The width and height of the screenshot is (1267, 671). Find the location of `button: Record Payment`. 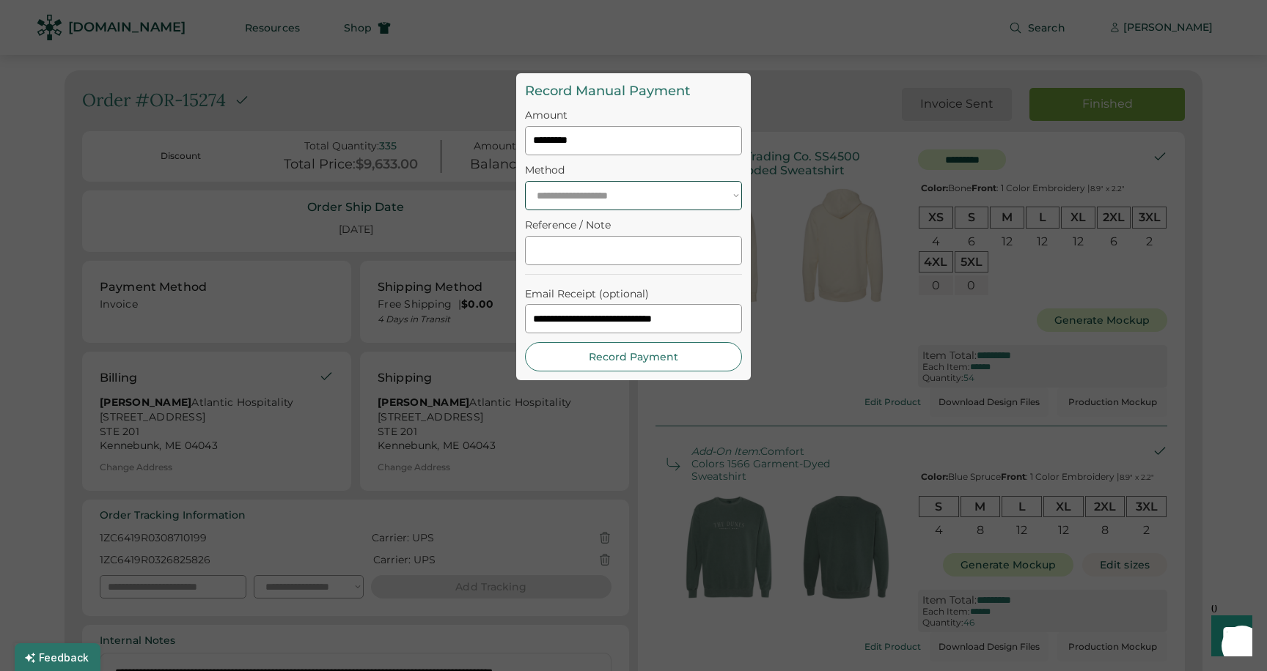

button: Record Payment is located at coordinates (633, 357).